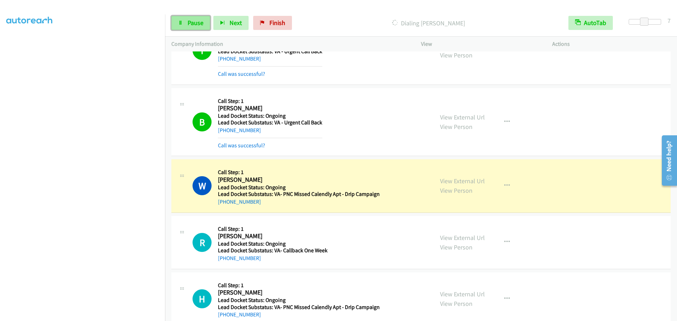 Image resolution: width=677 pixels, height=321 pixels. Describe the element at coordinates (273, 23) in the screenshot. I see `a: Finish` at that location.